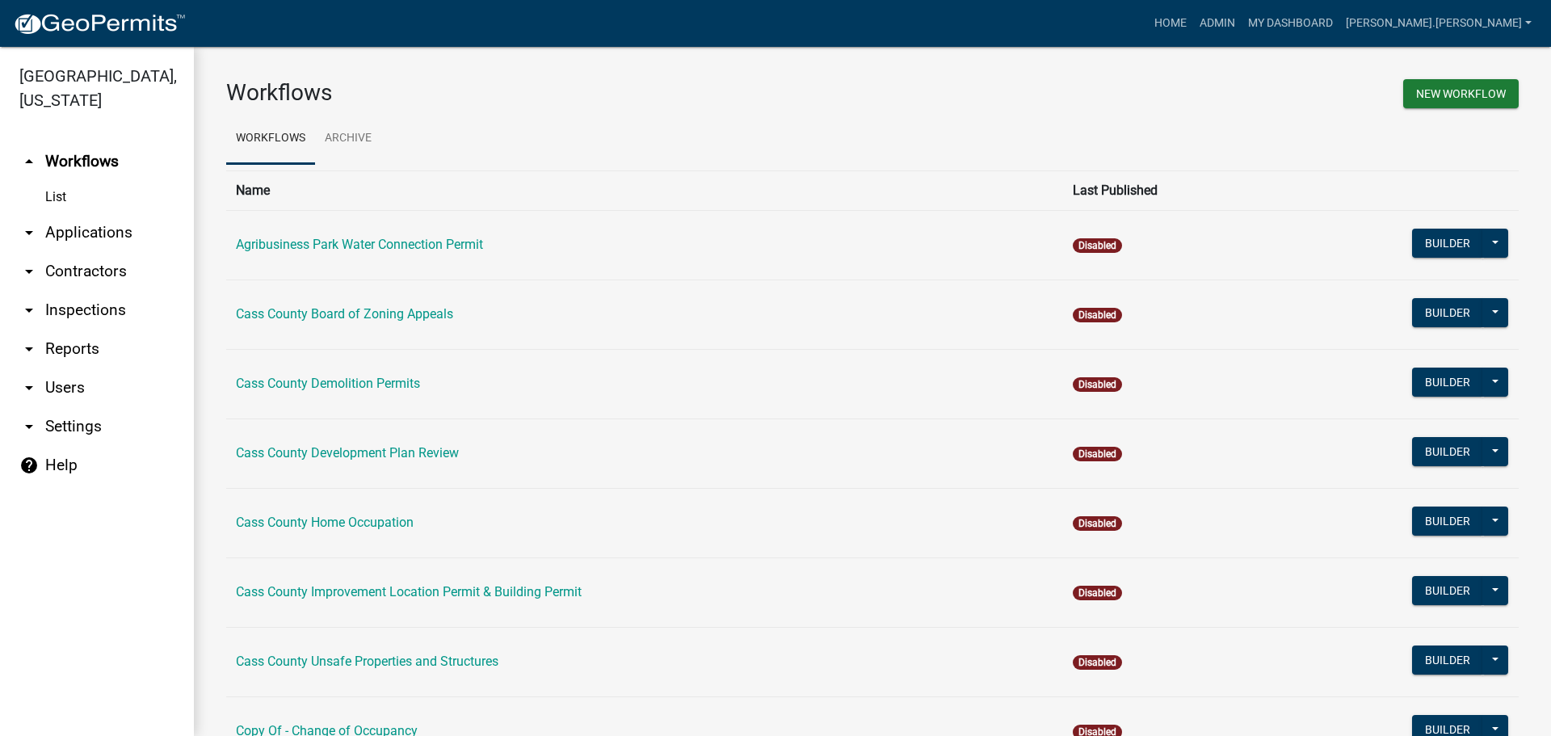 This screenshot has width=1551, height=736. What do you see at coordinates (29, 162) in the screenshot?
I see `i: arrow_drop_up` at bounding box center [29, 162].